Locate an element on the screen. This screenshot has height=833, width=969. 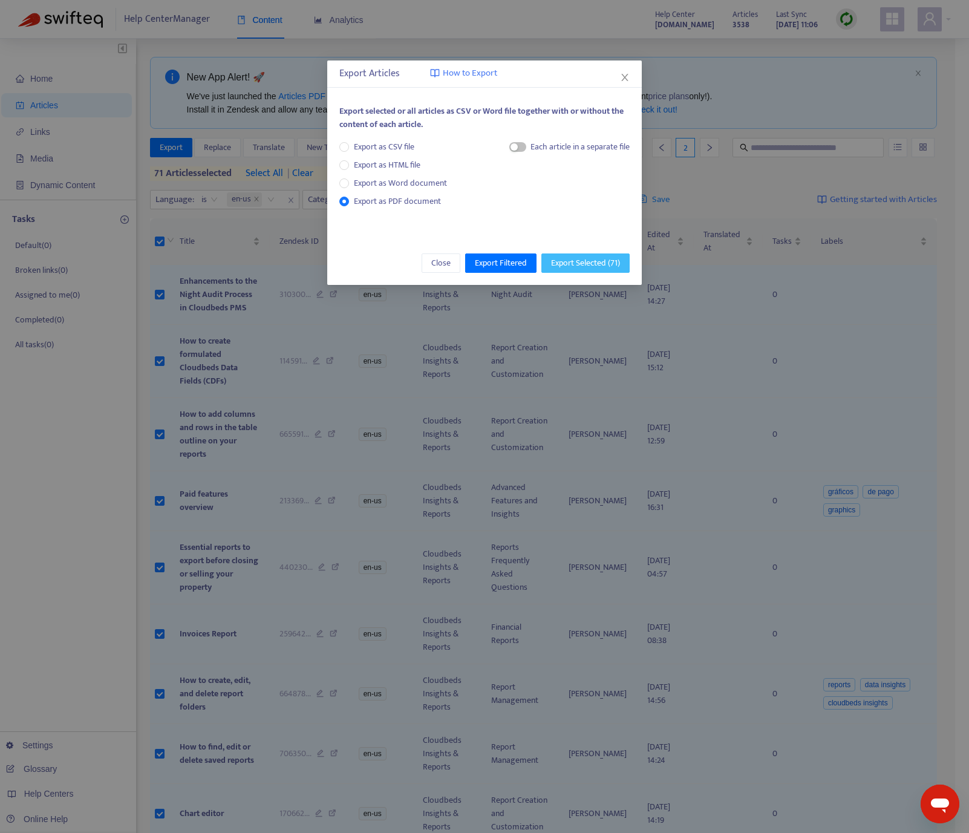
img: image-link is located at coordinates (435, 73).